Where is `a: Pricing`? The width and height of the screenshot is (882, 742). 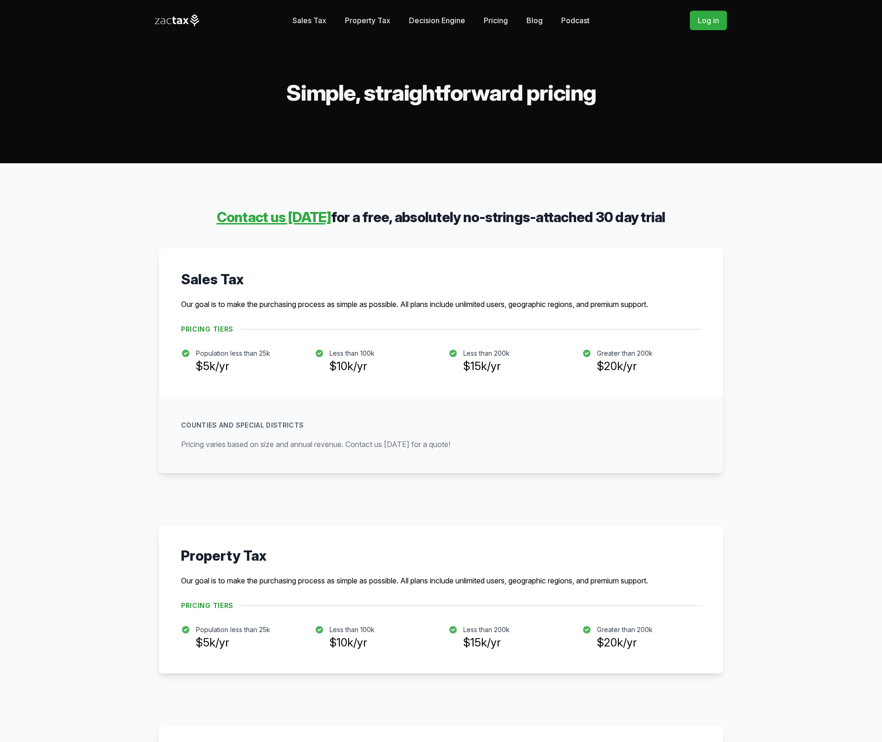
a: Pricing is located at coordinates (496, 20).